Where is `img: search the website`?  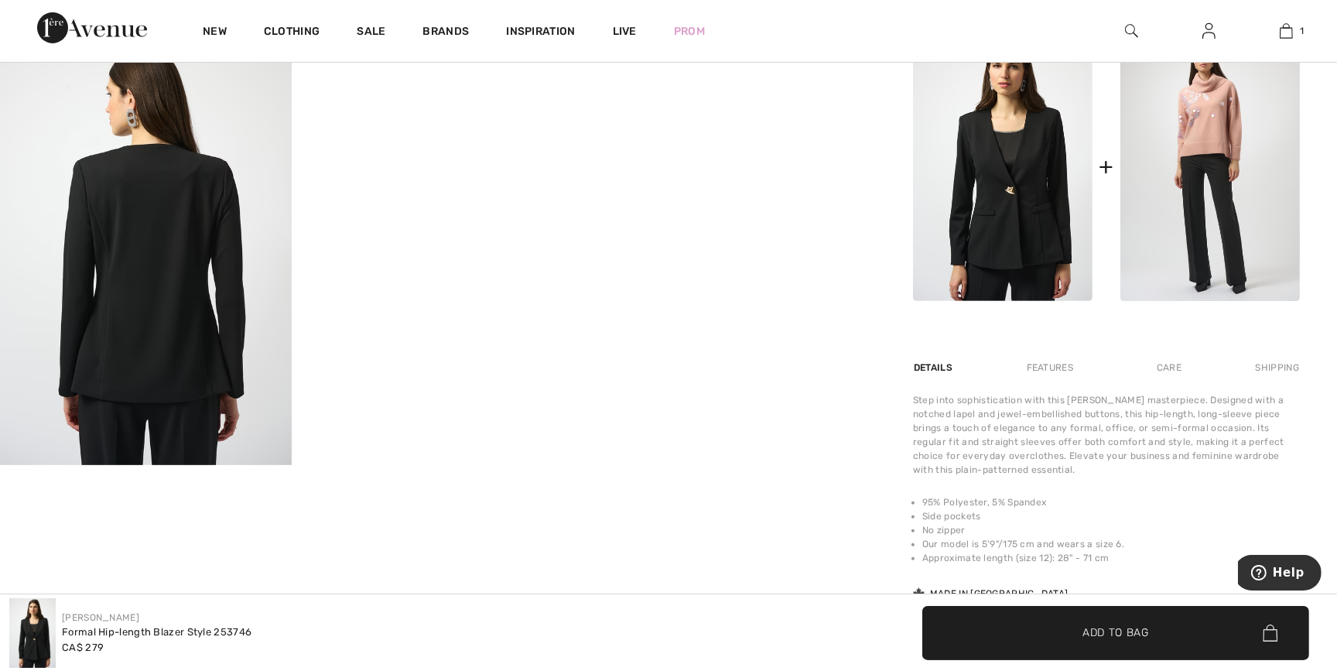
img: search the website is located at coordinates (1132, 31).